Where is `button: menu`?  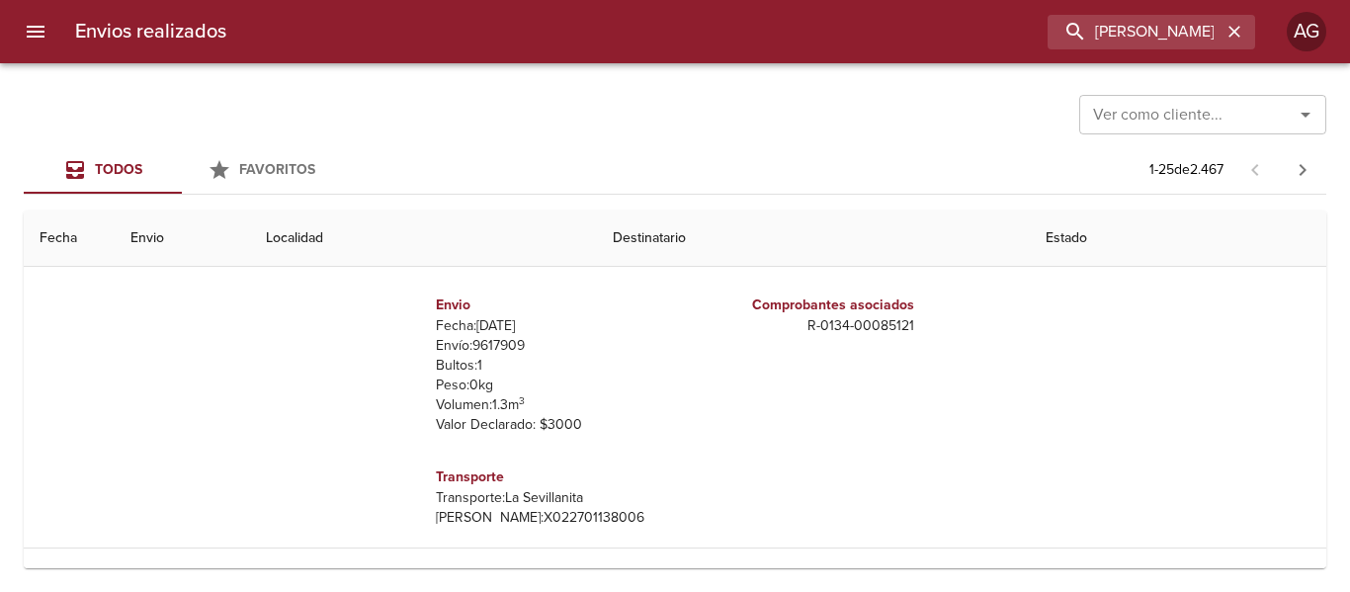
button: menu is located at coordinates (36, 32).